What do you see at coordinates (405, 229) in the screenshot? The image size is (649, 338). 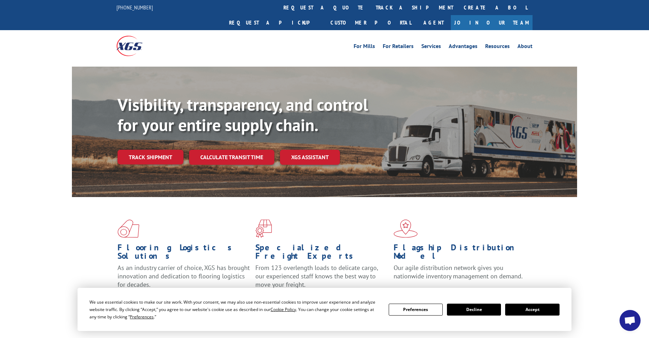 I see `img: xgs-icon-flagship-distribution-model-red` at bounding box center [405, 229].